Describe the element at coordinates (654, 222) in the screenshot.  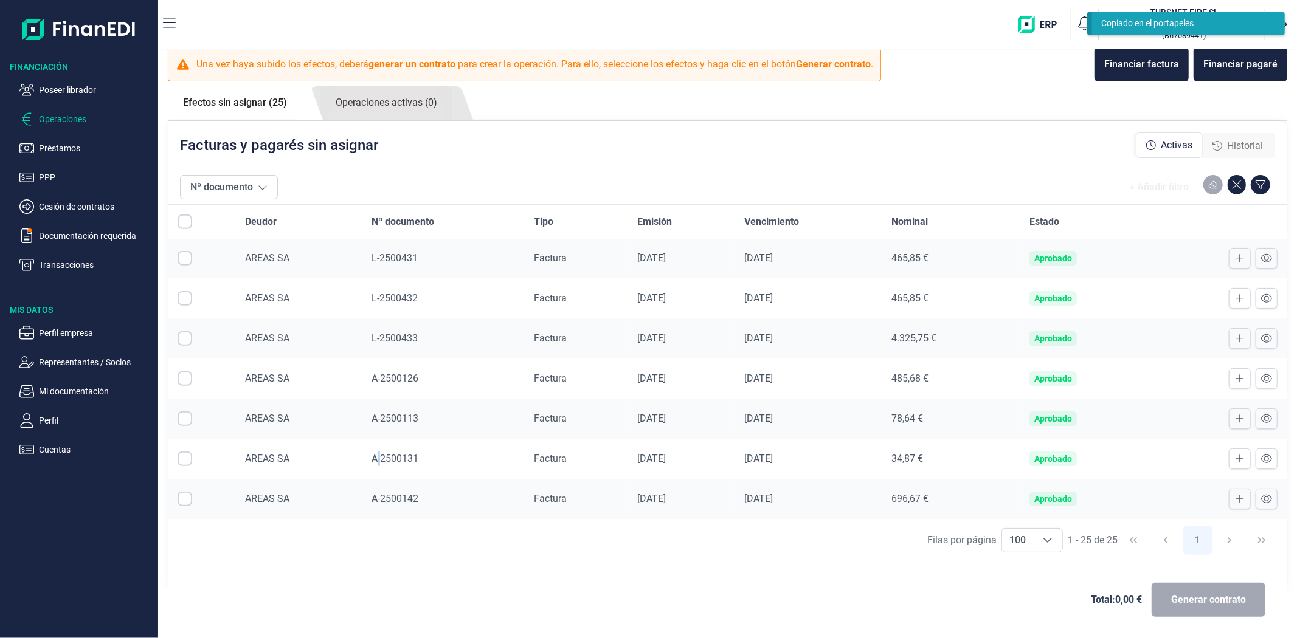
I see `span: Emisión` at that location.